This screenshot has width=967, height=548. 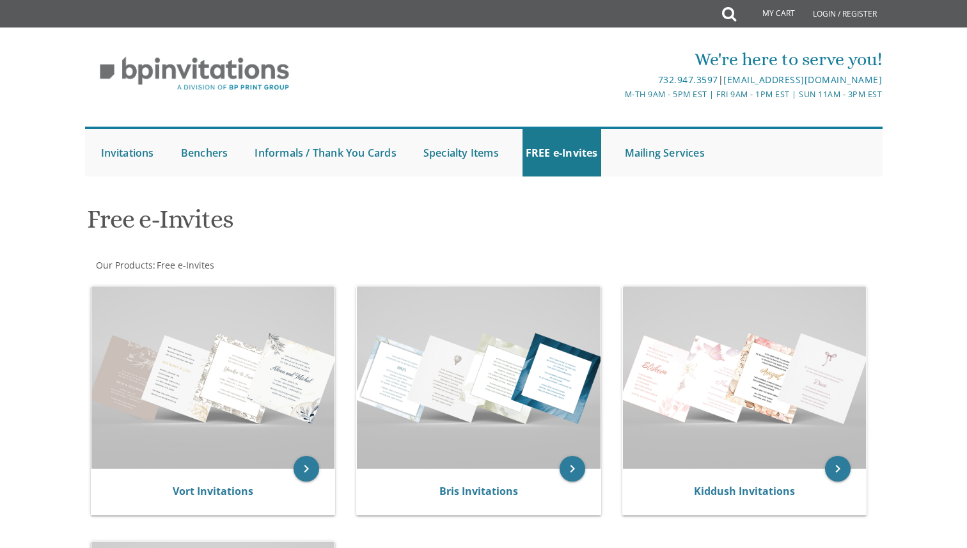 What do you see at coordinates (478, 377) in the screenshot?
I see `img: Bris Invitations` at bounding box center [478, 377].